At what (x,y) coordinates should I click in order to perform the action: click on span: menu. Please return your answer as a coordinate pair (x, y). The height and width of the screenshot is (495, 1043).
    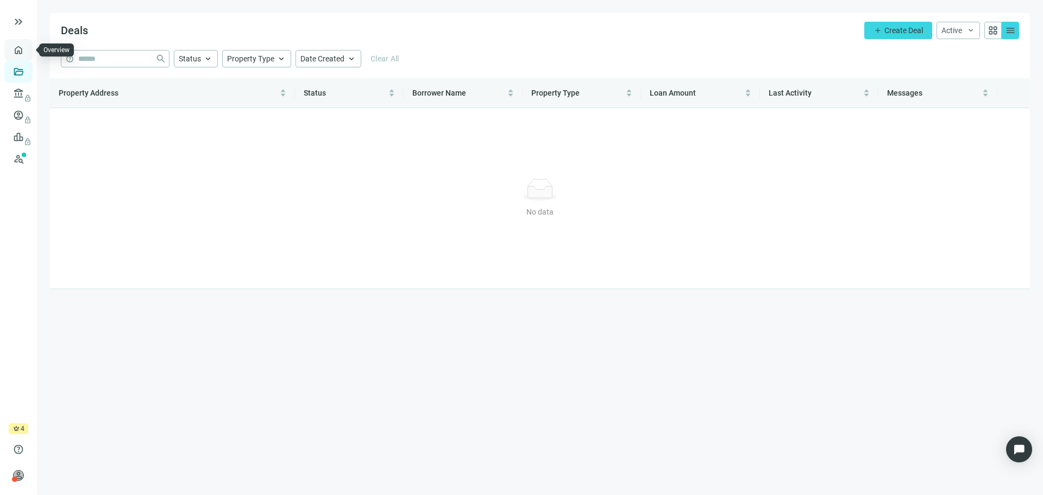
    Looking at the image, I should click on (1011, 30).